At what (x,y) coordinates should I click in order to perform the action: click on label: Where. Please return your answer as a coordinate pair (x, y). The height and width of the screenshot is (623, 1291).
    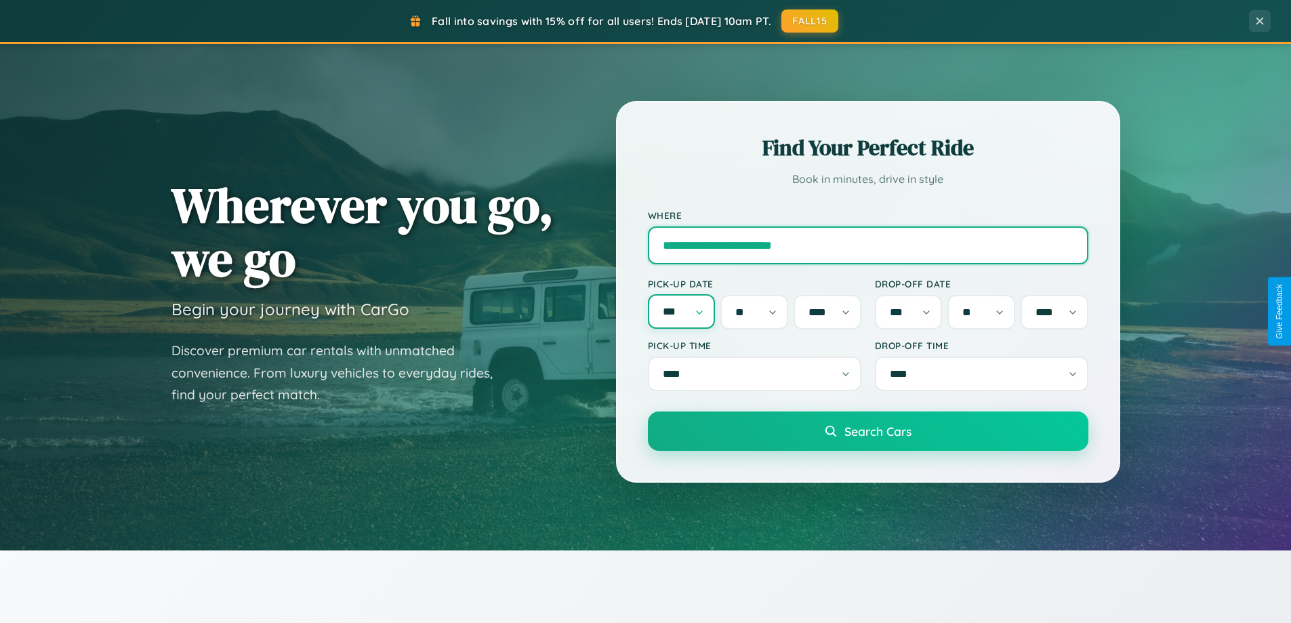
    Looking at the image, I should click on (868, 215).